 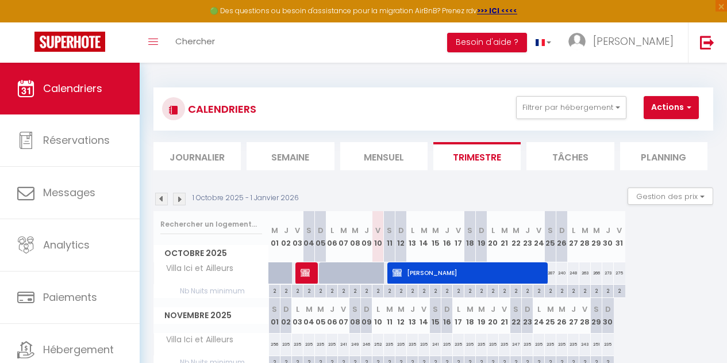 What do you see at coordinates (211, 315) in the screenshot?
I see `span: Novembre 2025` at bounding box center [211, 315].